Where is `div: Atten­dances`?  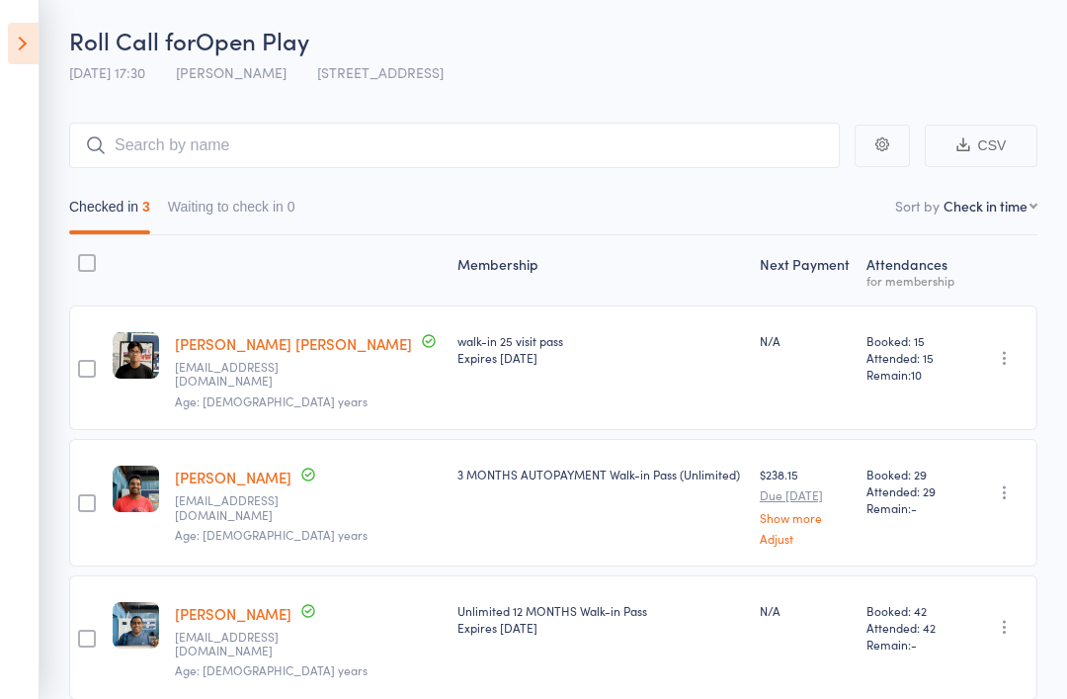 div: Atten­dances is located at coordinates (911, 270).